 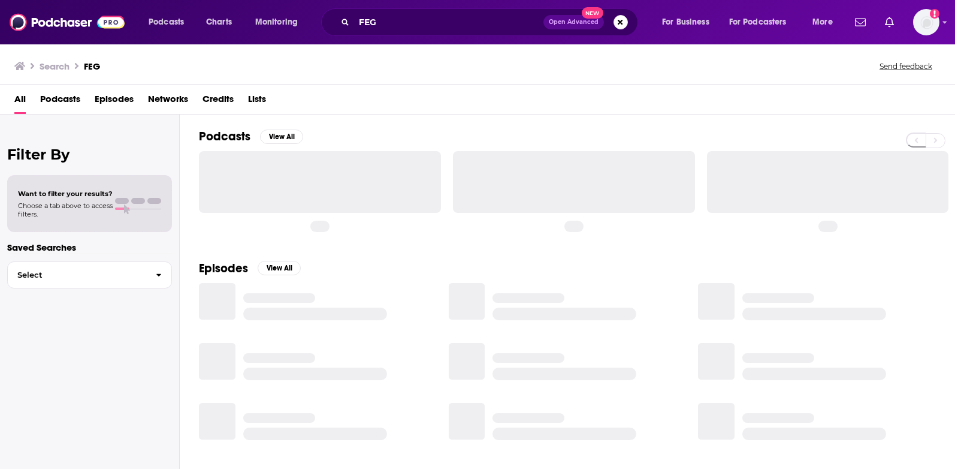 I want to click on span: Select, so click(x=77, y=274).